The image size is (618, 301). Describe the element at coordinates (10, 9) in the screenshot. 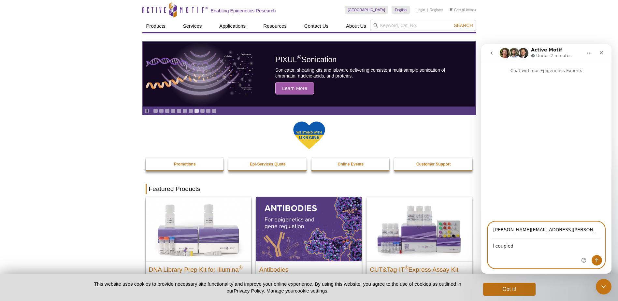

I see `button: go back` at that location.